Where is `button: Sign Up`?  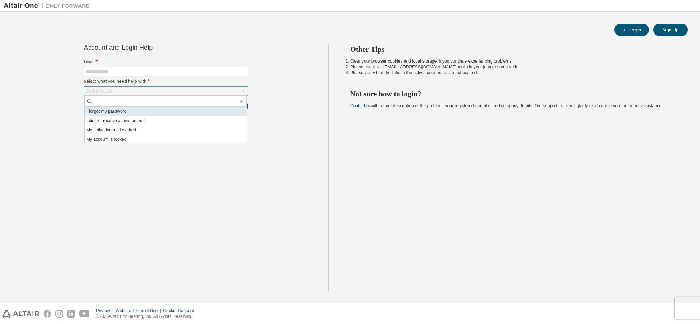
button: Sign Up is located at coordinates (671, 30).